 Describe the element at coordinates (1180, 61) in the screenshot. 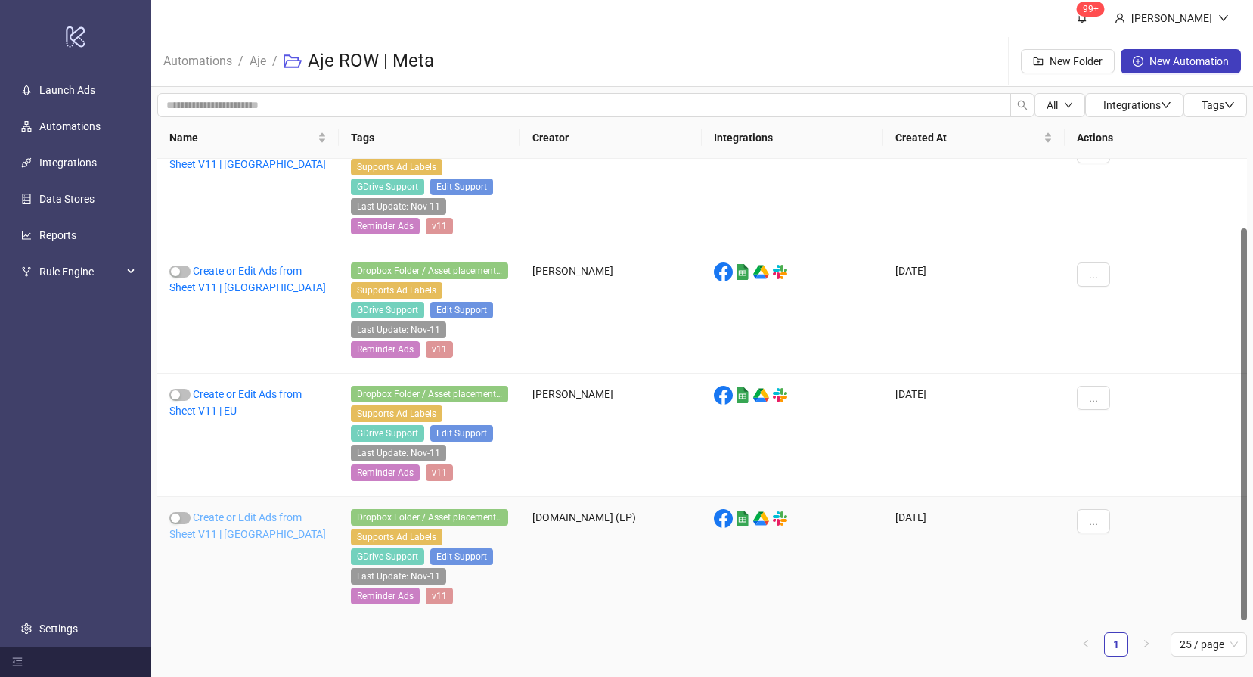

I see `button: New Automation` at that location.